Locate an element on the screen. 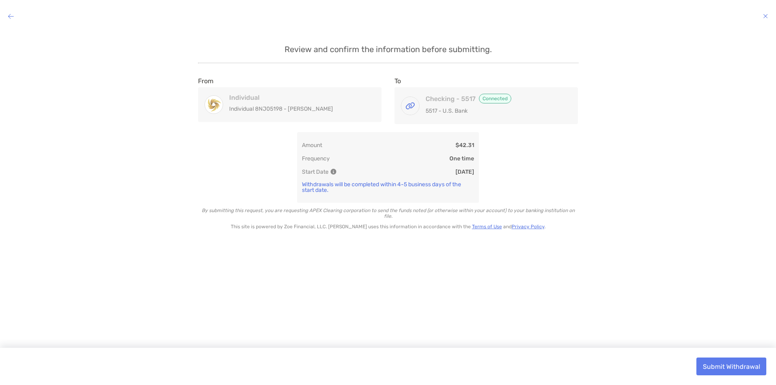 The width and height of the screenshot is (776, 385). label: From is located at coordinates (206, 81).